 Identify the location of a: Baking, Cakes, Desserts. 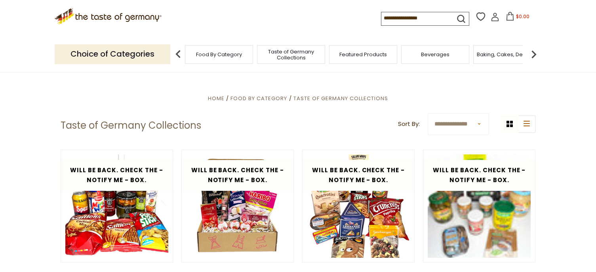
(507, 54).